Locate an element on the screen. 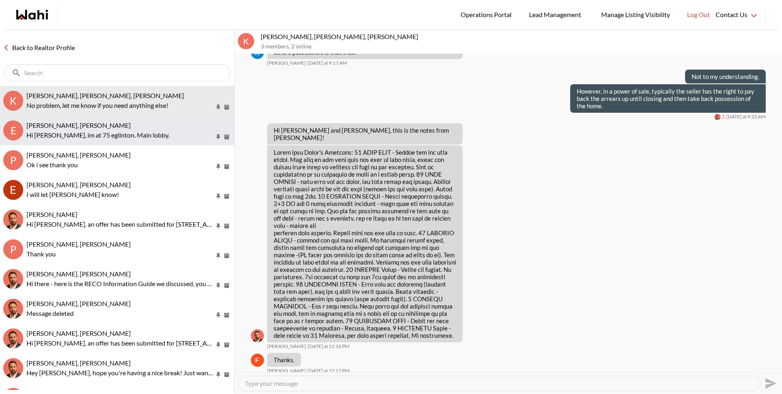 The width and height of the screenshot is (782, 394). button: Send is located at coordinates (769, 383).